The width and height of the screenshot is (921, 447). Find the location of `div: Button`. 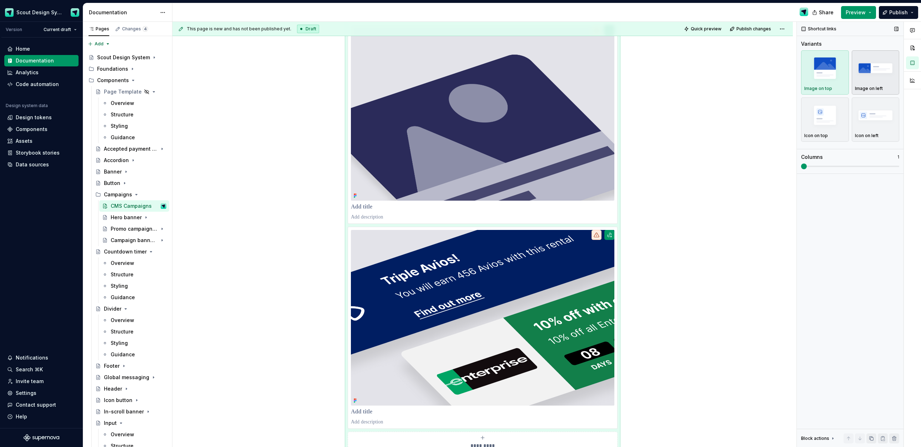

div: Button is located at coordinates (112, 183).